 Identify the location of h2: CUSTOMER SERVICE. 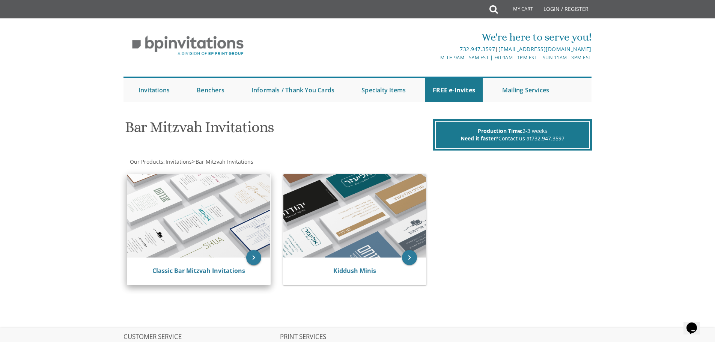
(201, 337).